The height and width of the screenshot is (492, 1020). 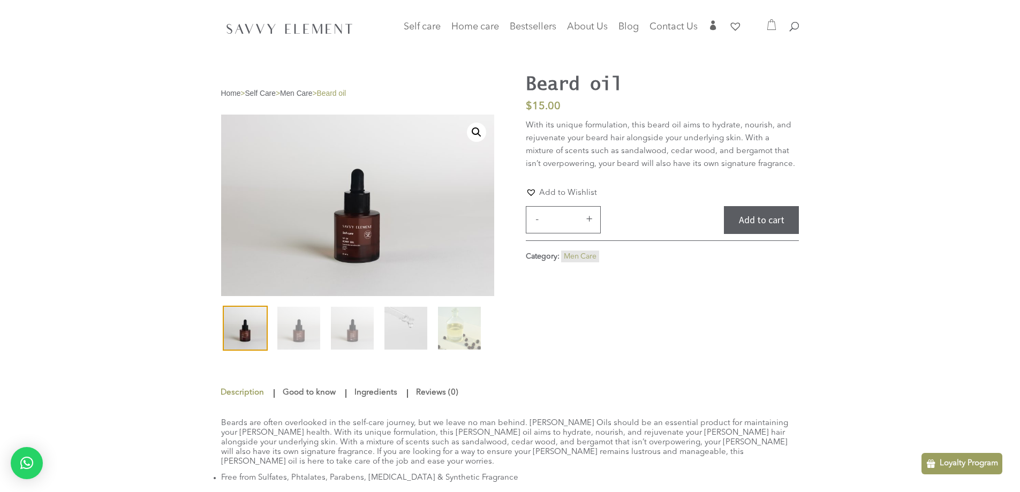 I want to click on span: About Us, so click(x=588, y=27).